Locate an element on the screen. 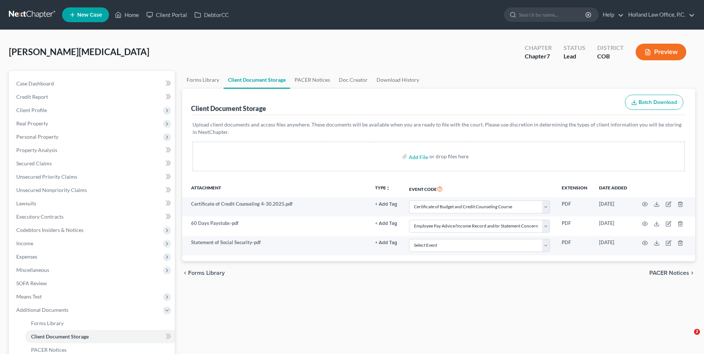 The width and height of the screenshot is (704, 354). button: Batch Download is located at coordinates (654, 102).